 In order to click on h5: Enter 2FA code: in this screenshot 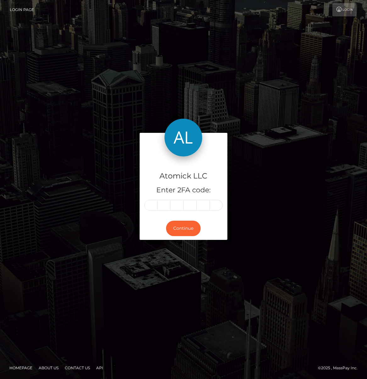, I will do `click(184, 190)`.